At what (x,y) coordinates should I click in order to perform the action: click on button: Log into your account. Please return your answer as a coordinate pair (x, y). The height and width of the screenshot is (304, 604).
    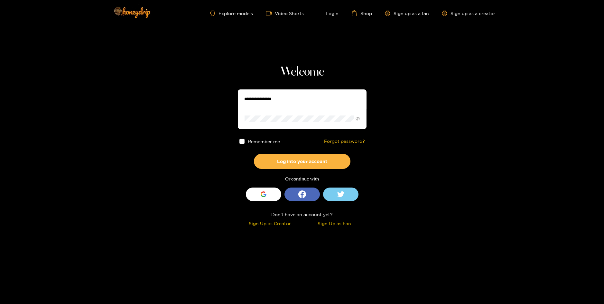
    Looking at the image, I should click on (302, 161).